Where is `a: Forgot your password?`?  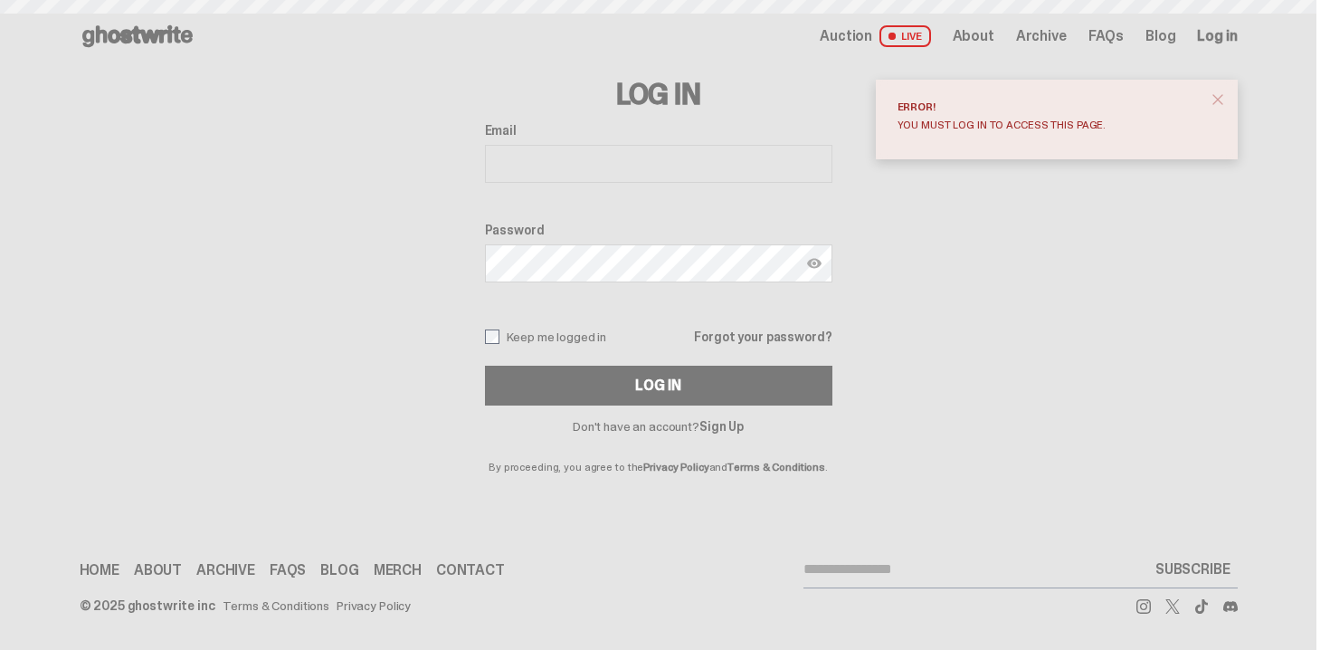 a: Forgot your password? is located at coordinates (763, 337).